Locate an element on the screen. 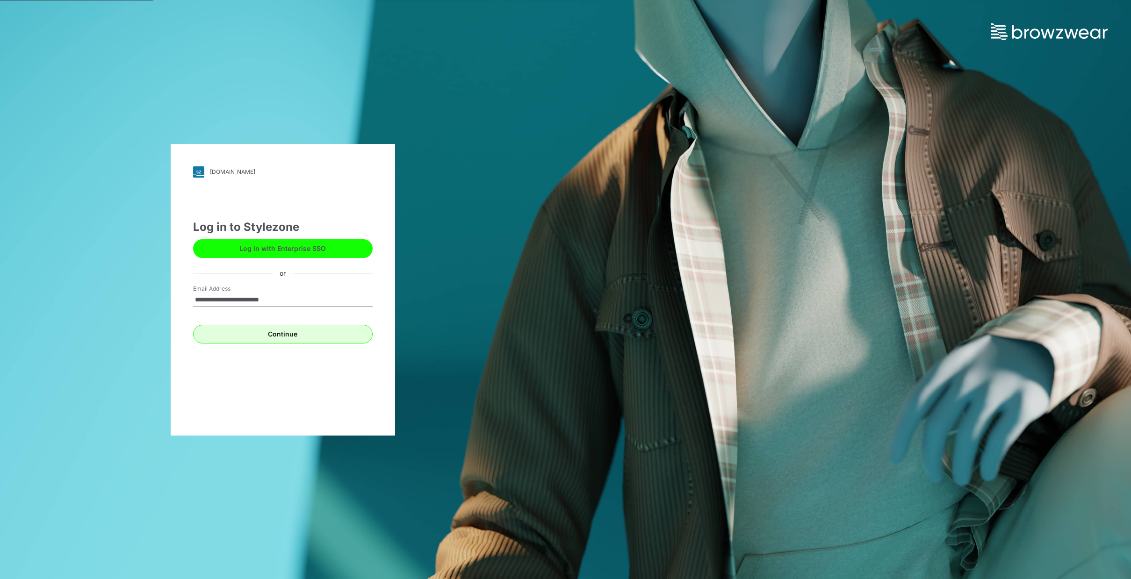 This screenshot has height=579, width=1131. button: Log in with Enterprise SSO is located at coordinates (283, 249).